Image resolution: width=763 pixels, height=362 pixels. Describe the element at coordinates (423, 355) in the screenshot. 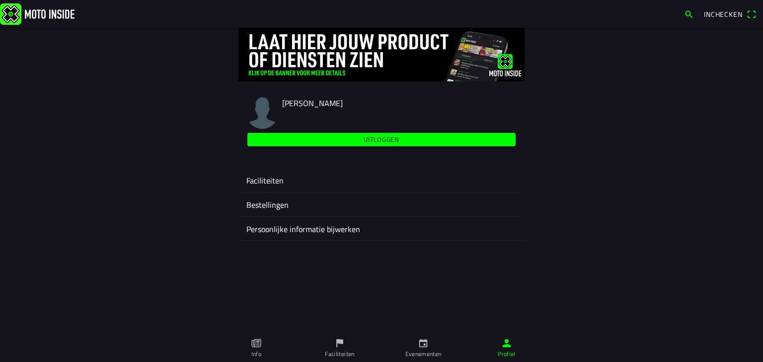

I see `ion-label: Evenementen` at that location.